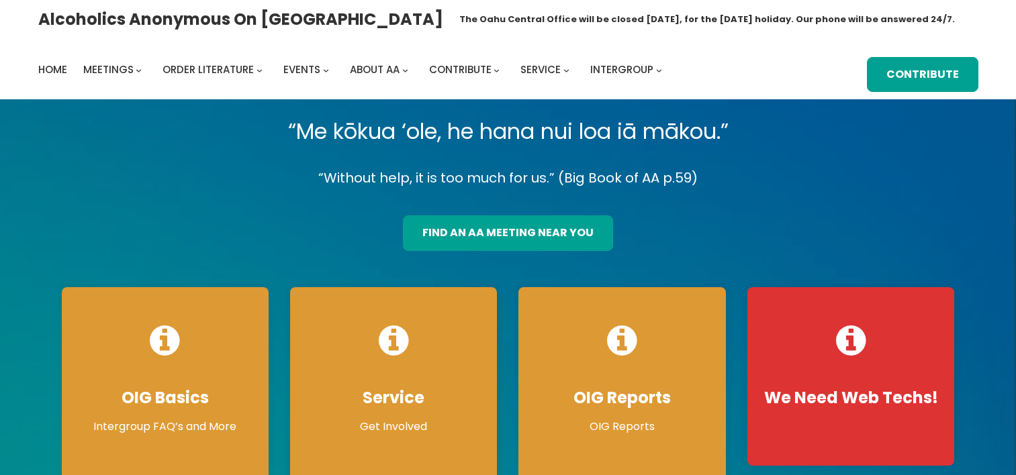 The width and height of the screenshot is (1016, 475). Describe the element at coordinates (108, 70) in the screenshot. I see `a: Meetings` at that location.